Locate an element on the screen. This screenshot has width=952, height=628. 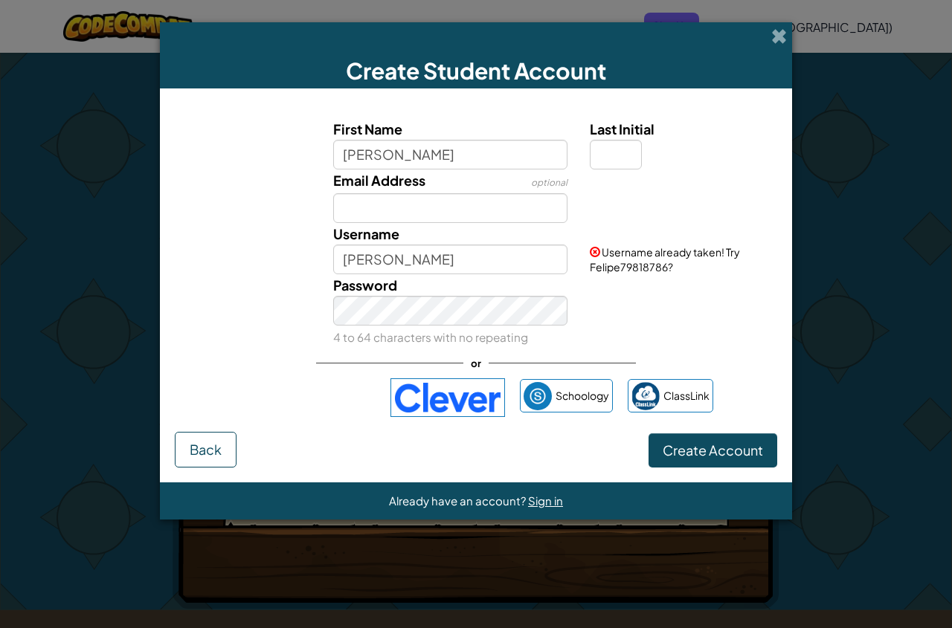
span: Email Address is located at coordinates (379, 180).